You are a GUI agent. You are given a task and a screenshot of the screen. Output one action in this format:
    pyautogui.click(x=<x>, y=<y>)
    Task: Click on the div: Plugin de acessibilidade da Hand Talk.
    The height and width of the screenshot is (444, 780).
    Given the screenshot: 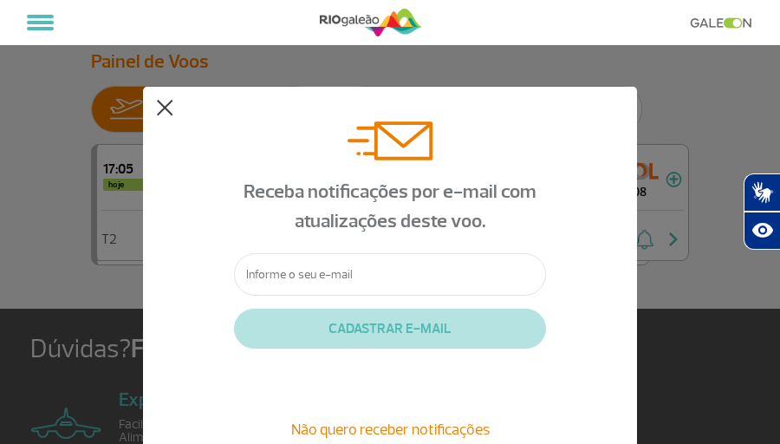 What is the action you would take?
    pyautogui.click(x=762, y=211)
    